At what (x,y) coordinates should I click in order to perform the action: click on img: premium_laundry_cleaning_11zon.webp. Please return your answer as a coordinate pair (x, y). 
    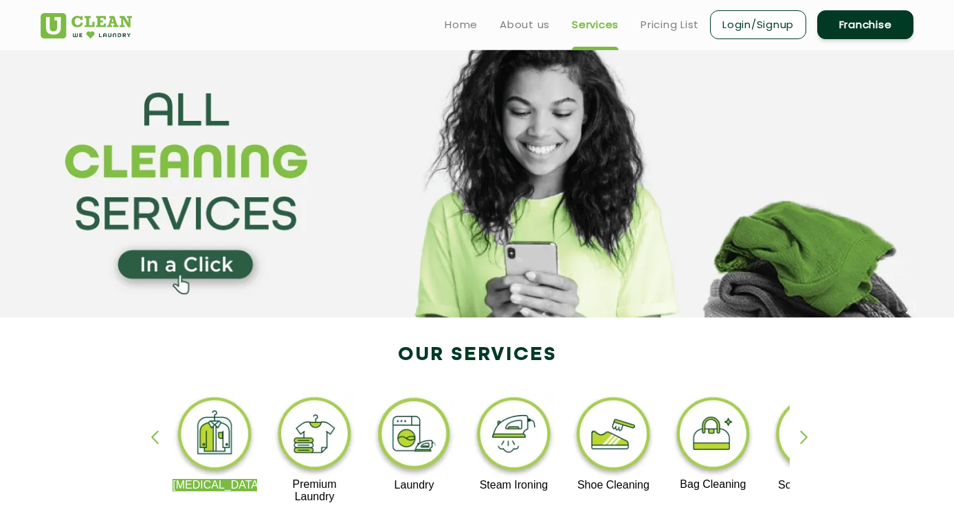
    Looking at the image, I should click on (314, 436).